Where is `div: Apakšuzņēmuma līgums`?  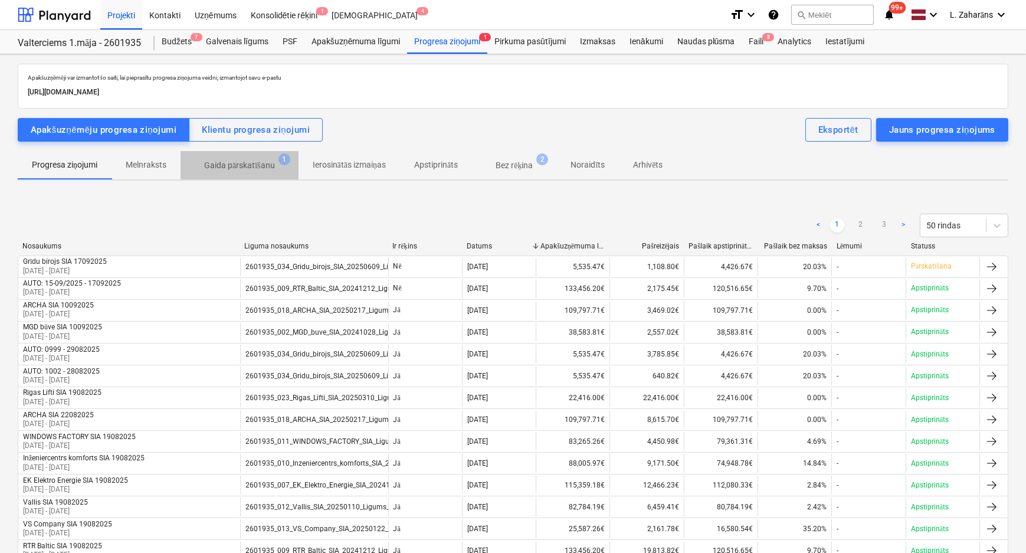 div: Apakšuzņēmuma līgums is located at coordinates (572, 246).